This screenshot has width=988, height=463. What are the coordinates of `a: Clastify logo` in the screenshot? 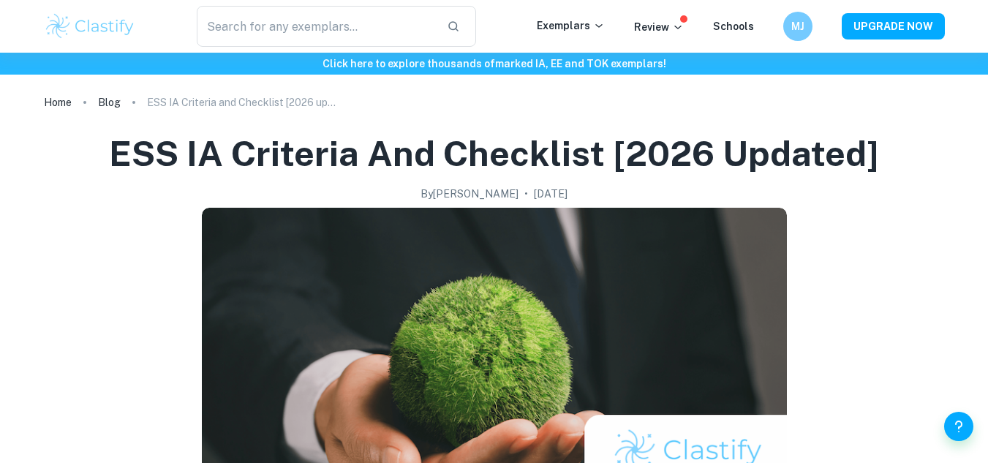 It's located at (90, 26).